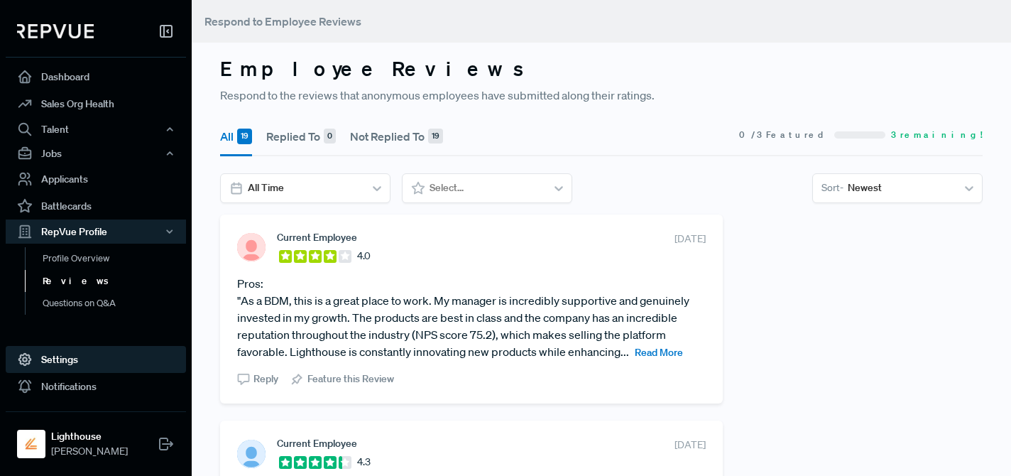  What do you see at coordinates (236, 136) in the screenshot?
I see `button: All 19` at bounding box center [236, 136].